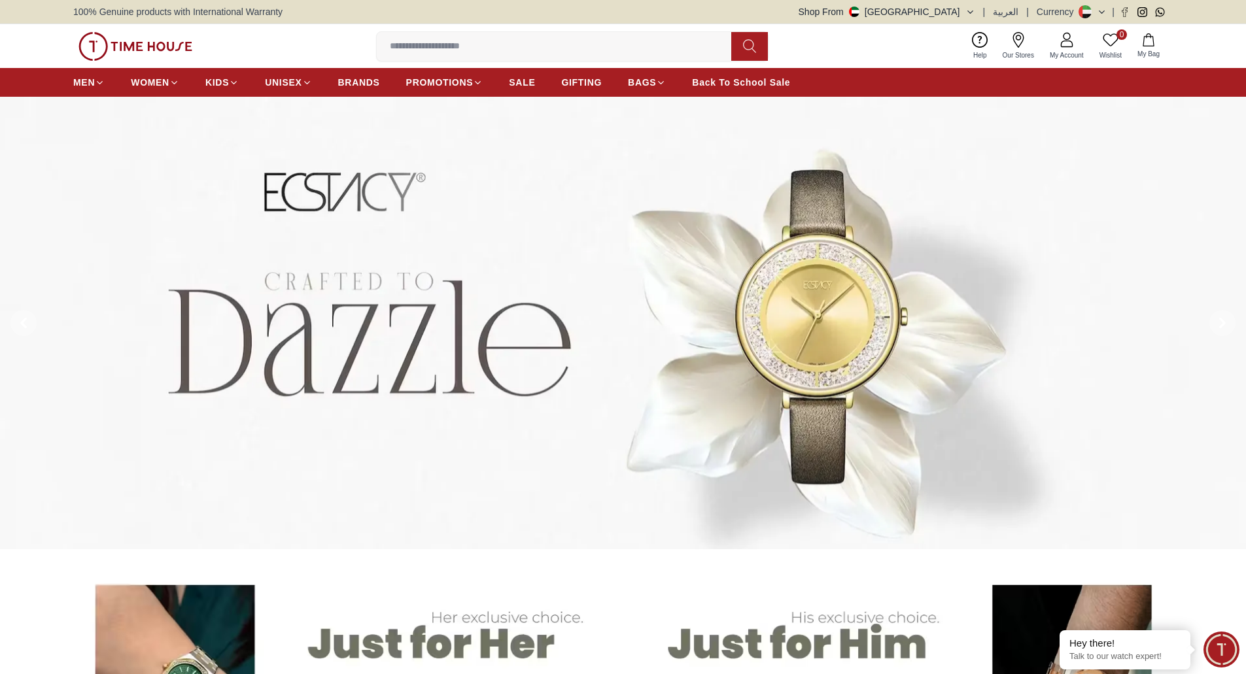 Image resolution: width=1246 pixels, height=674 pixels. Describe the element at coordinates (445, 82) in the screenshot. I see `a: PROMOTIONS` at that location.